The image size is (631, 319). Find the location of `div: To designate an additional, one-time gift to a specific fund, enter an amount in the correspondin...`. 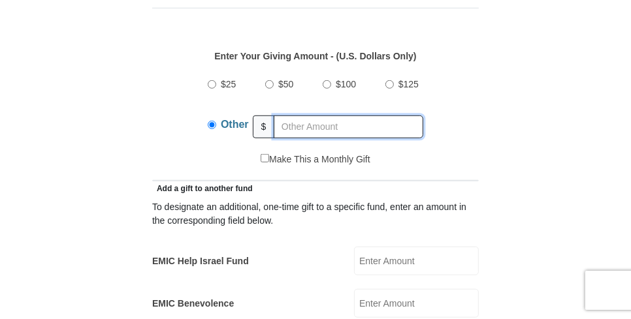

div: To designate an additional, one-time gift to a specific fund, enter an amount in the correspondin... is located at coordinates (316, 214).